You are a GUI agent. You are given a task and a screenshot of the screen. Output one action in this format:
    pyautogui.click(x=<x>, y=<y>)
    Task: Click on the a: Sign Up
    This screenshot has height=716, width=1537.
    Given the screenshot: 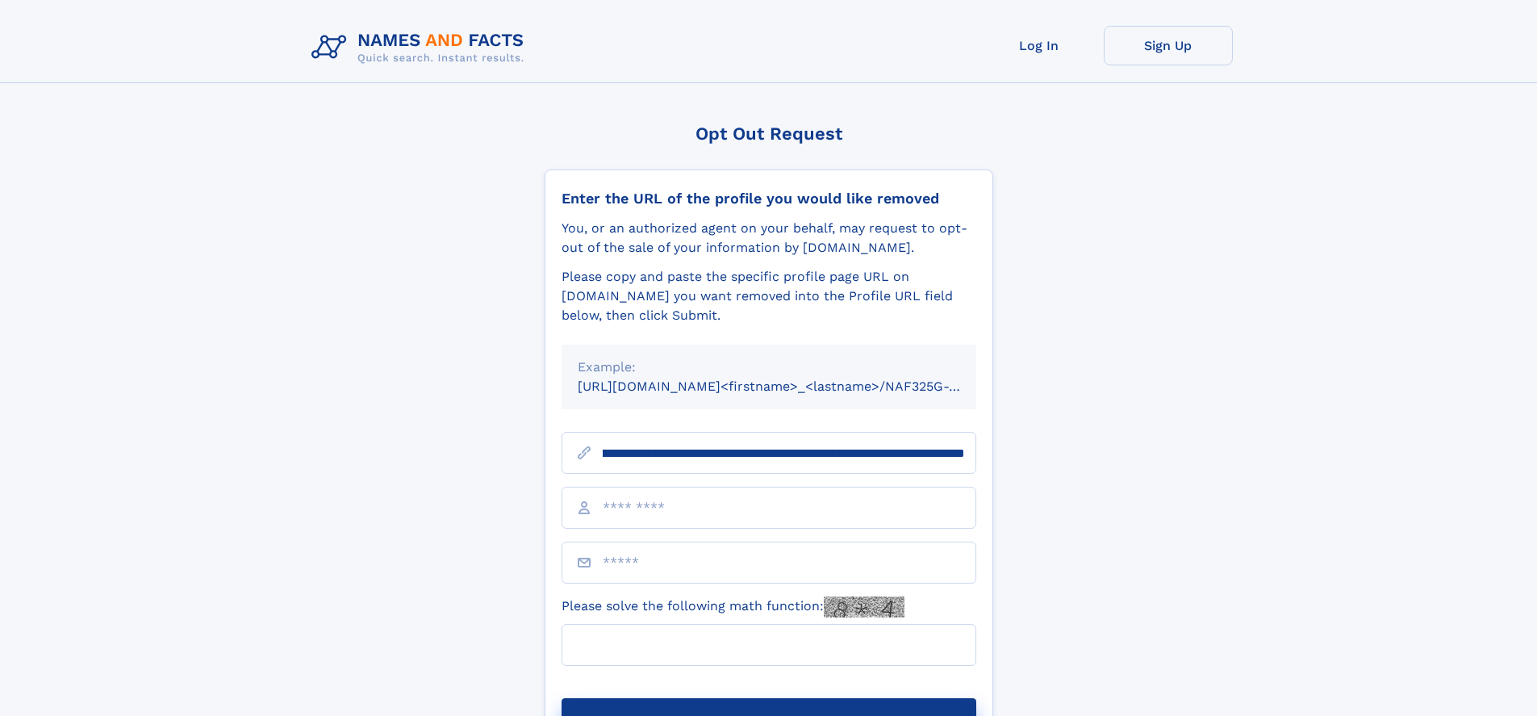 What is the action you would take?
    pyautogui.click(x=1168, y=45)
    